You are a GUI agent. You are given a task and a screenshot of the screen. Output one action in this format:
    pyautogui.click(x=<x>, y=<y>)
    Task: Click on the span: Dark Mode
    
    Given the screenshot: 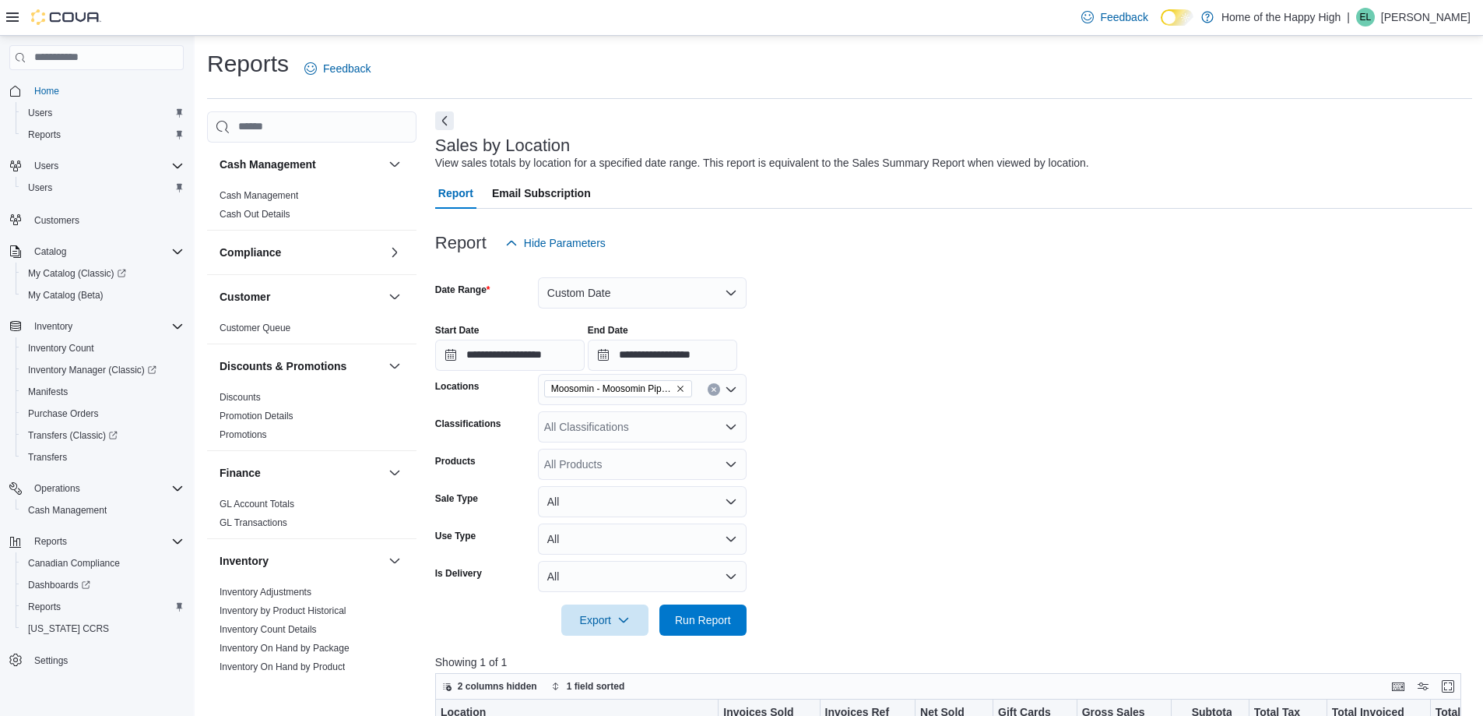 What is the action you would take?
    pyautogui.click(x=1161, y=26)
    